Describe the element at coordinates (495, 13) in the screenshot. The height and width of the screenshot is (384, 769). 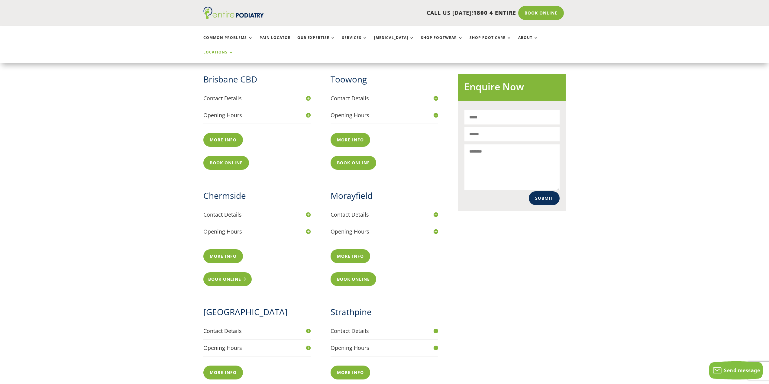
I see `span: 1800 4 ENTIRE` at that location.